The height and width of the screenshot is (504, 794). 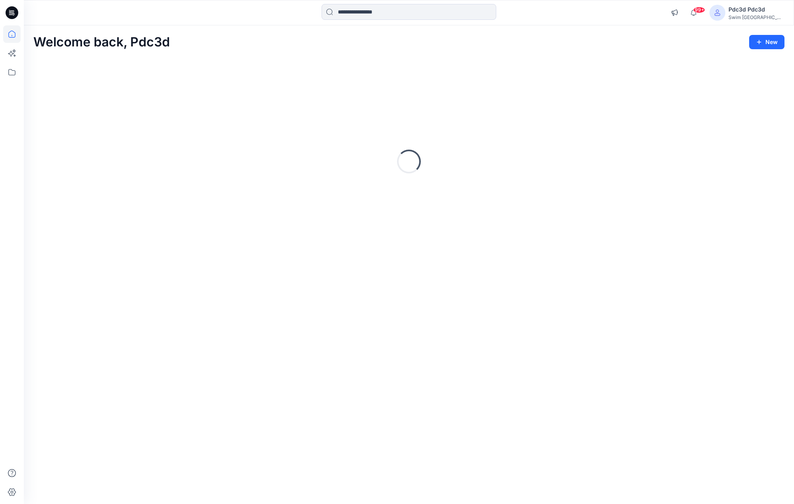 I want to click on h2: Welcome back, Pdc3d, so click(x=102, y=42).